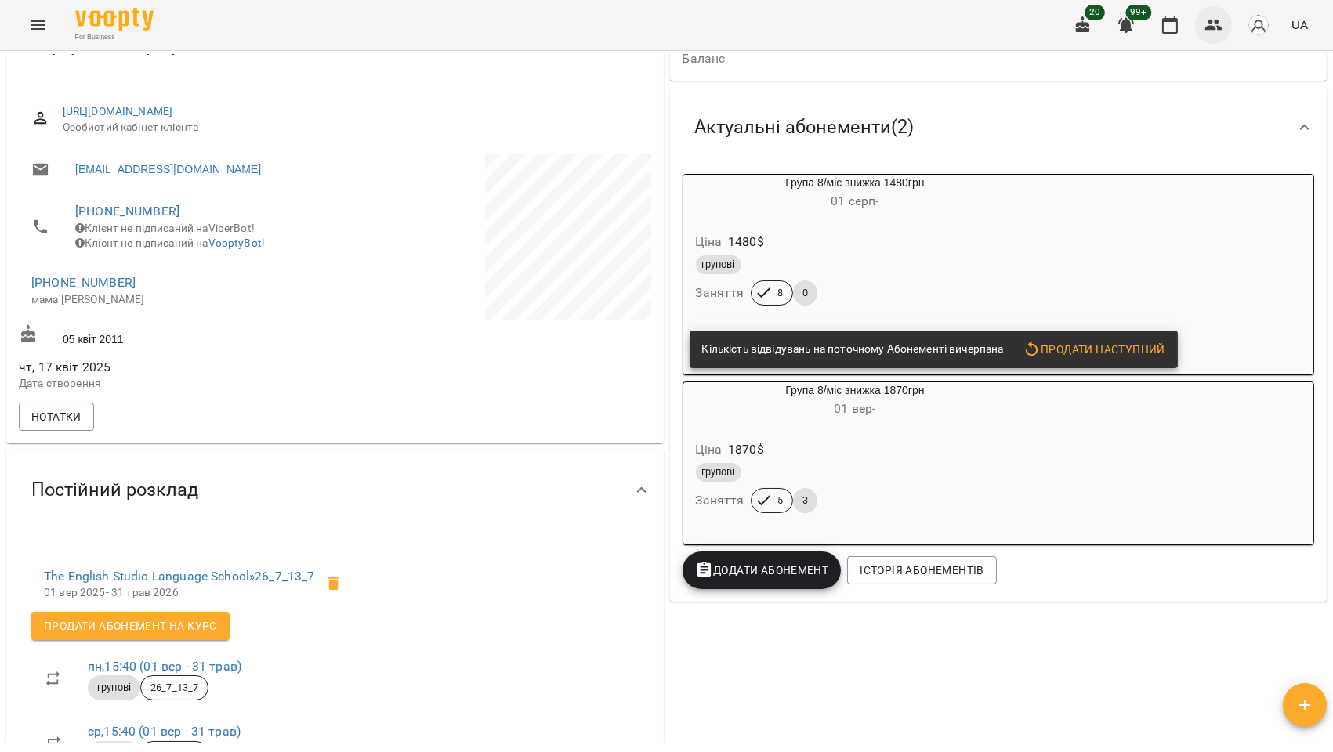 This screenshot has height=752, width=1333. Describe the element at coordinates (235, 243) in the screenshot. I see `a: VooptyBot` at that location.